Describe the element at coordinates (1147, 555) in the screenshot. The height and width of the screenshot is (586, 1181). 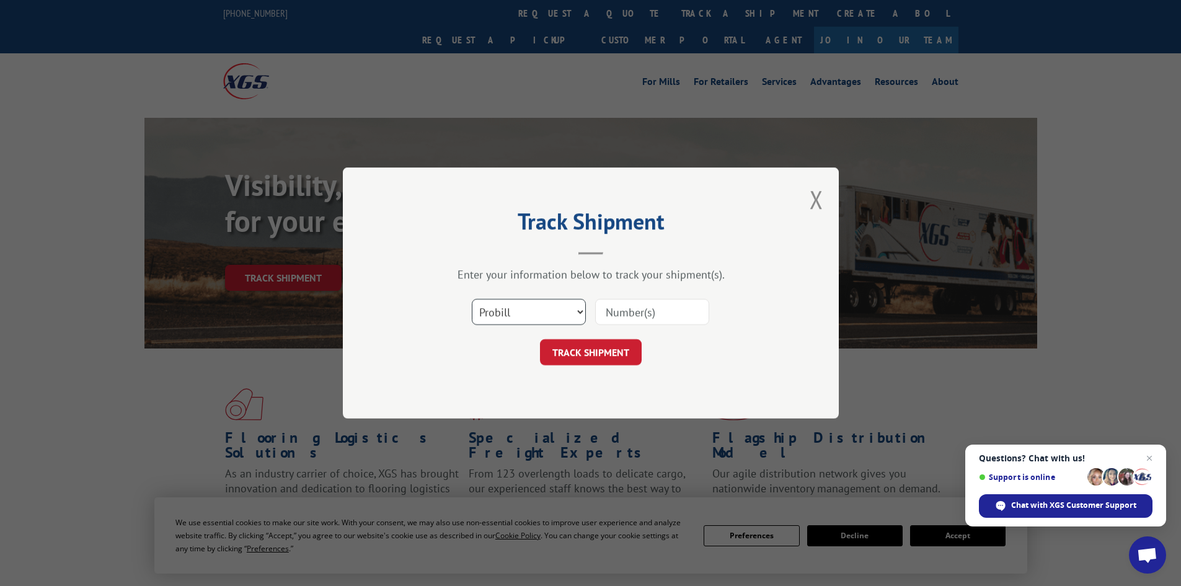
I see `a: Open chat` at that location.